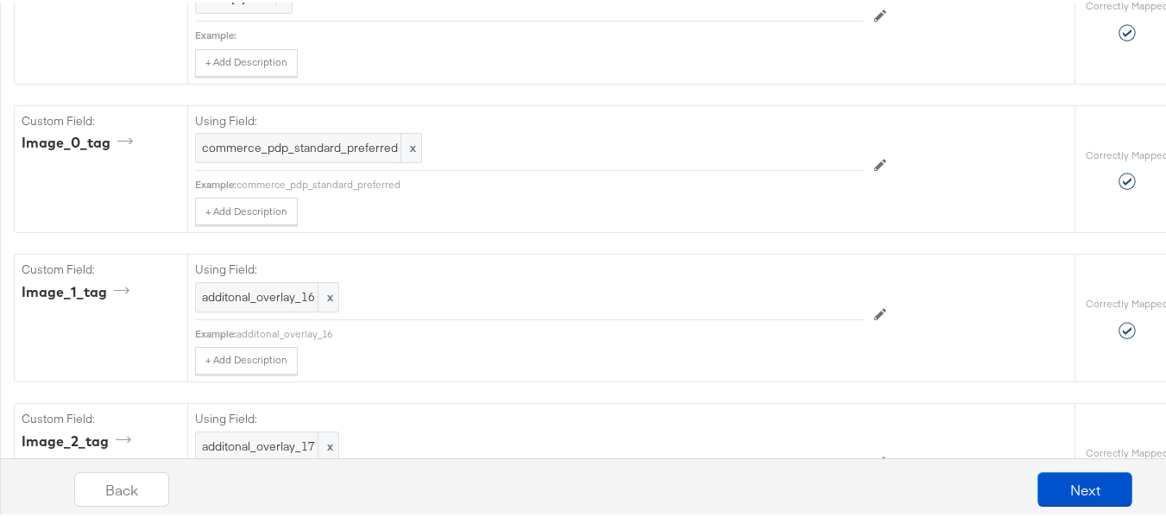  What do you see at coordinates (79, 289) in the screenshot?
I see `div: image_1_tag` at bounding box center [79, 289].